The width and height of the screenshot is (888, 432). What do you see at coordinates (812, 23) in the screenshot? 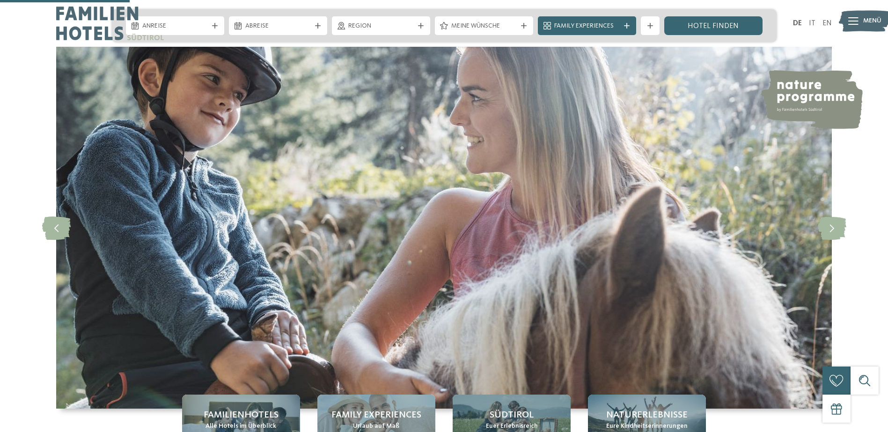
I see `a: IT` at bounding box center [812, 23].